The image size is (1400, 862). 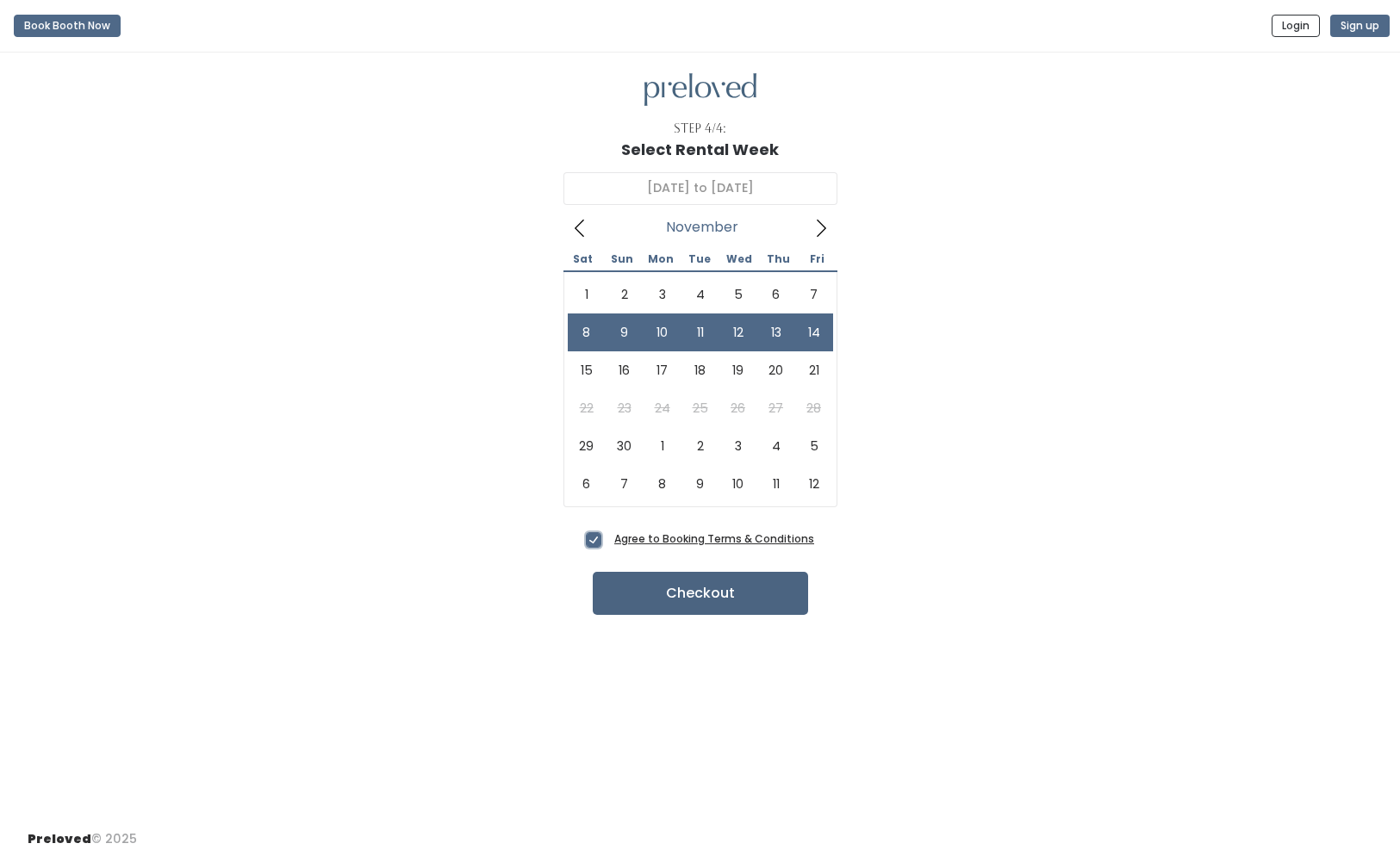 What do you see at coordinates (700, 150) in the screenshot?
I see `h1: Select Rental Week` at bounding box center [700, 150].